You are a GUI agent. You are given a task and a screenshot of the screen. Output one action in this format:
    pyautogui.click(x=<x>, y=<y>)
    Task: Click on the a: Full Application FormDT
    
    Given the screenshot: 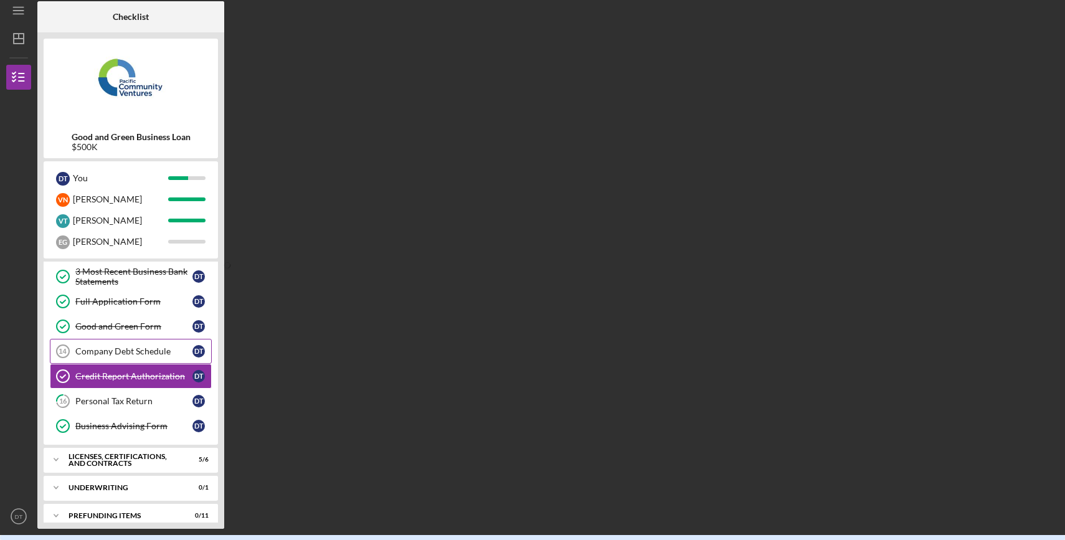 What is the action you would take?
    pyautogui.click(x=131, y=301)
    